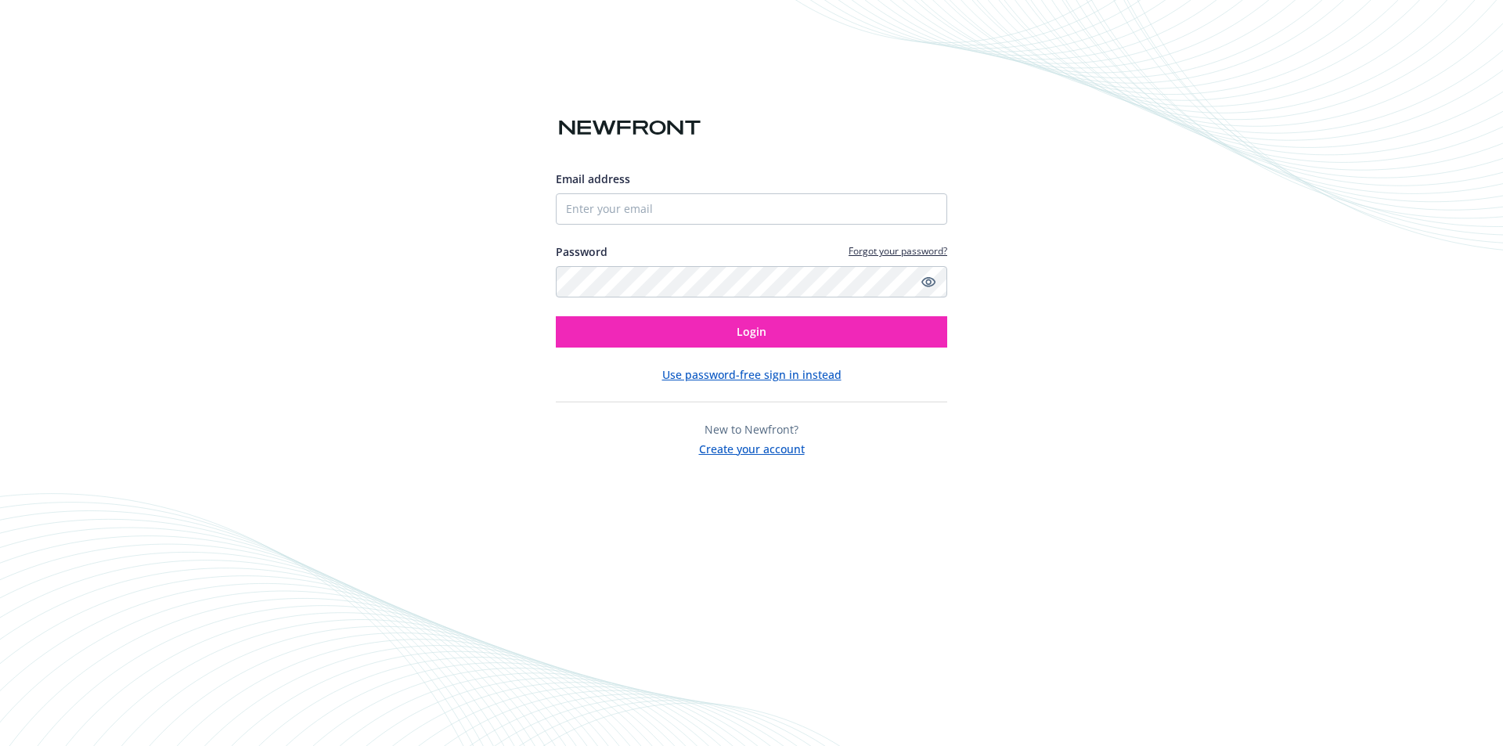  Describe the element at coordinates (751, 332) in the screenshot. I see `button: Login` at that location.